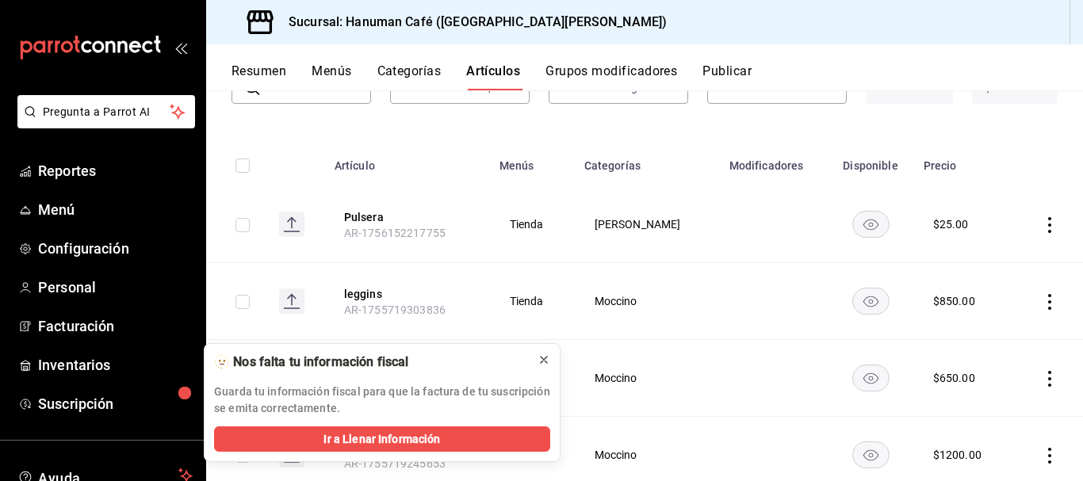 The width and height of the screenshot is (1083, 481). I want to click on button: Grupos modificadores, so click(611, 77).